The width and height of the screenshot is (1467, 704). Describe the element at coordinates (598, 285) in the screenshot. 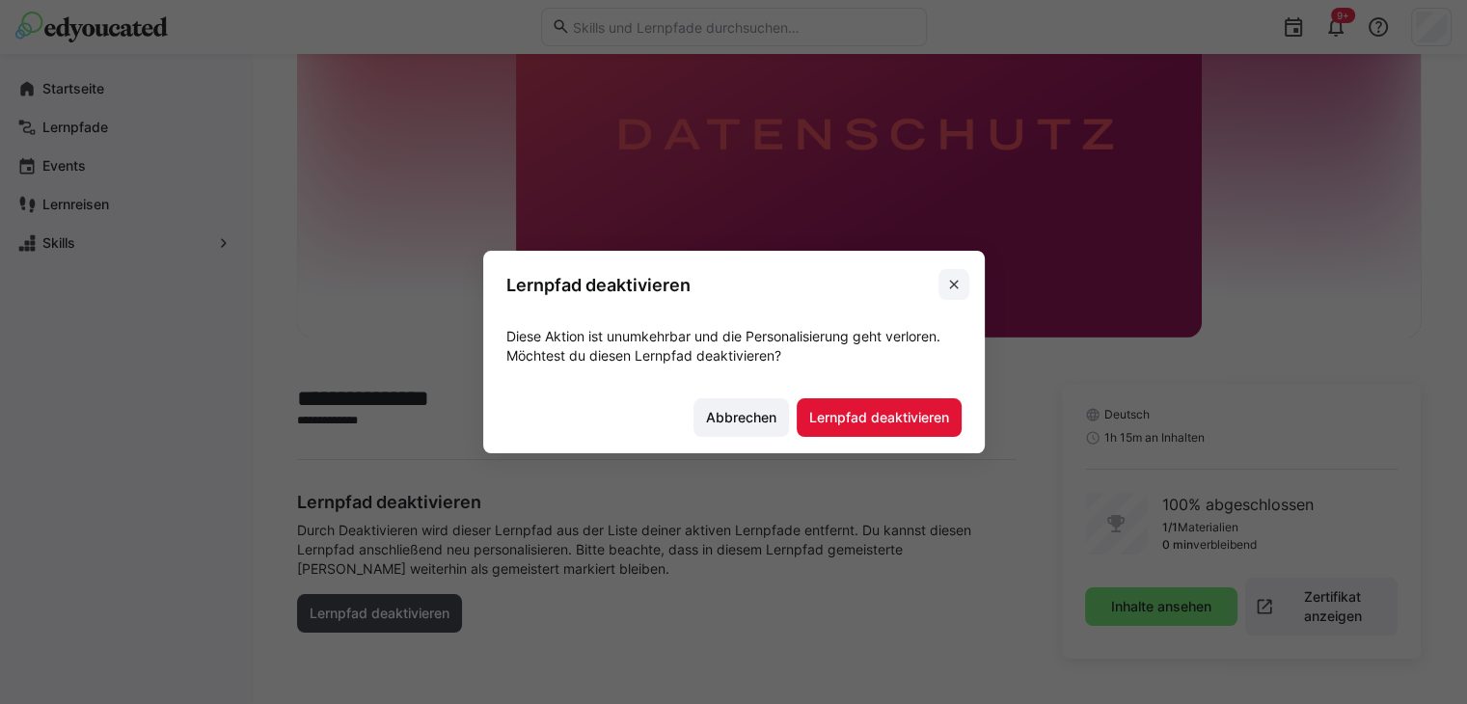

I see `h3: Lernpfad deaktivieren` at that location.